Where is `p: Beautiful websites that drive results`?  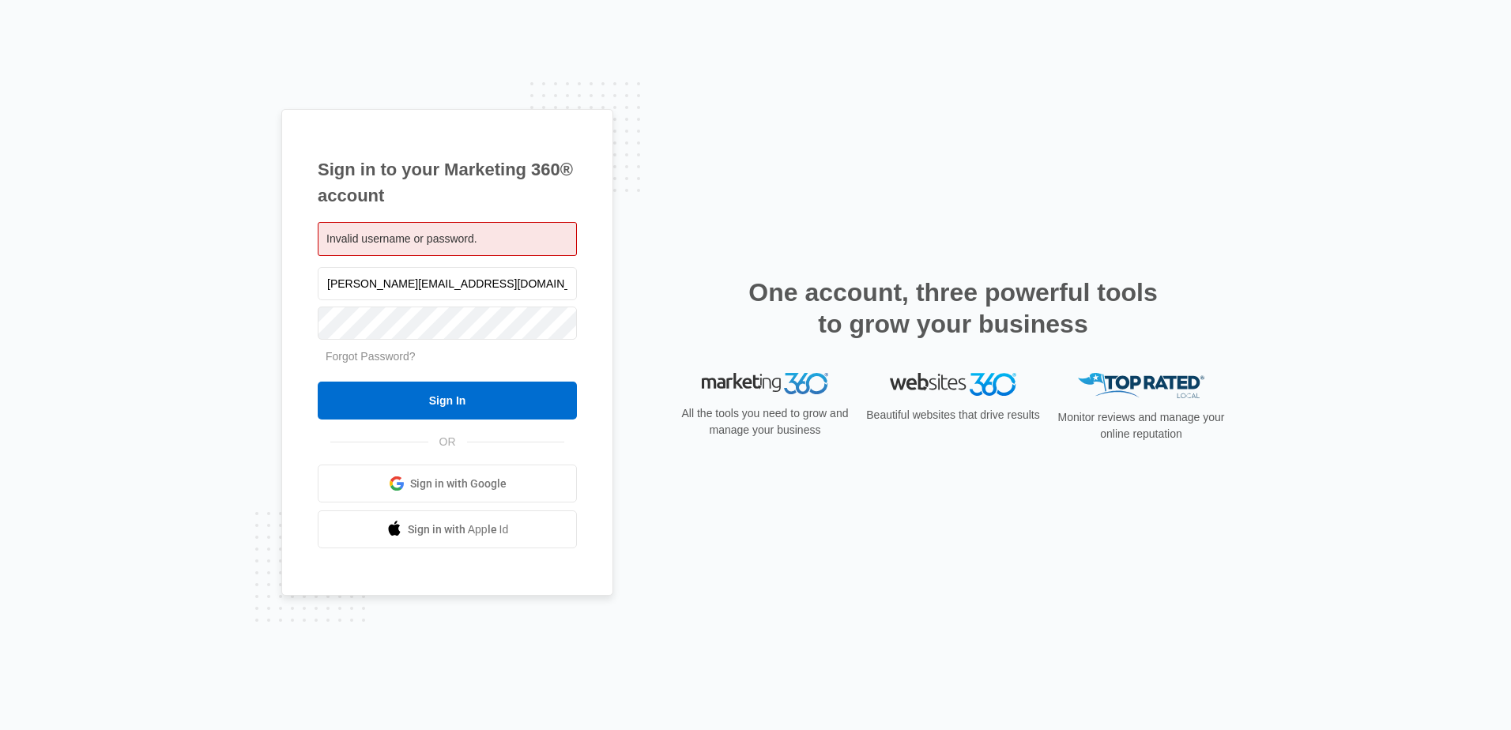 p: Beautiful websites that drive results is located at coordinates (953, 415).